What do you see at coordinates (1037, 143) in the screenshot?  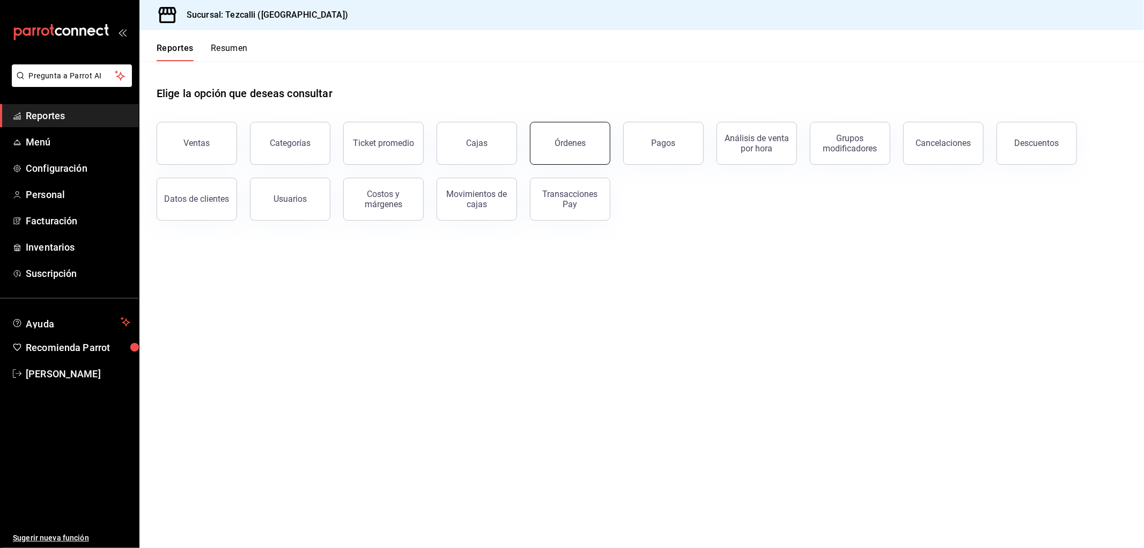 I see `button: Descuentos` at bounding box center [1037, 143].